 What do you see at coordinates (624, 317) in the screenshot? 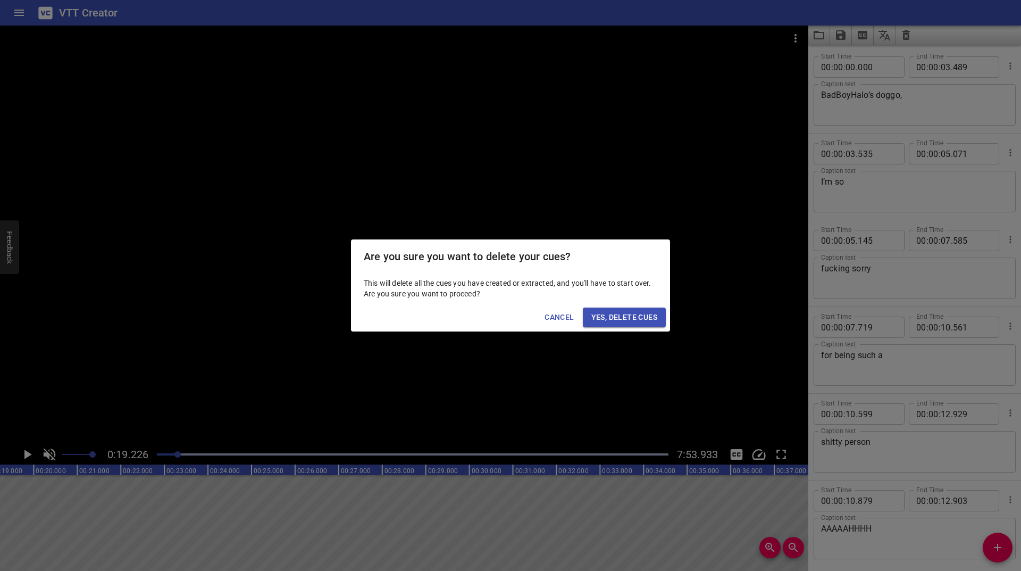
I see `span: Yes, Delete Cues` at bounding box center [624, 317].